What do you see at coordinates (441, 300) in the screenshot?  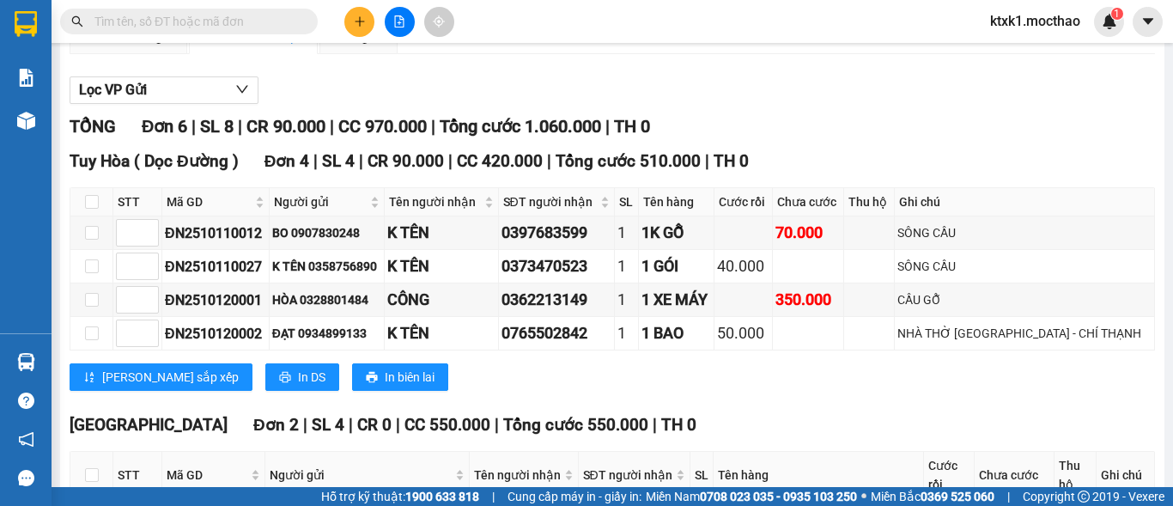 I see `td: CÔNG` at bounding box center [441, 300].